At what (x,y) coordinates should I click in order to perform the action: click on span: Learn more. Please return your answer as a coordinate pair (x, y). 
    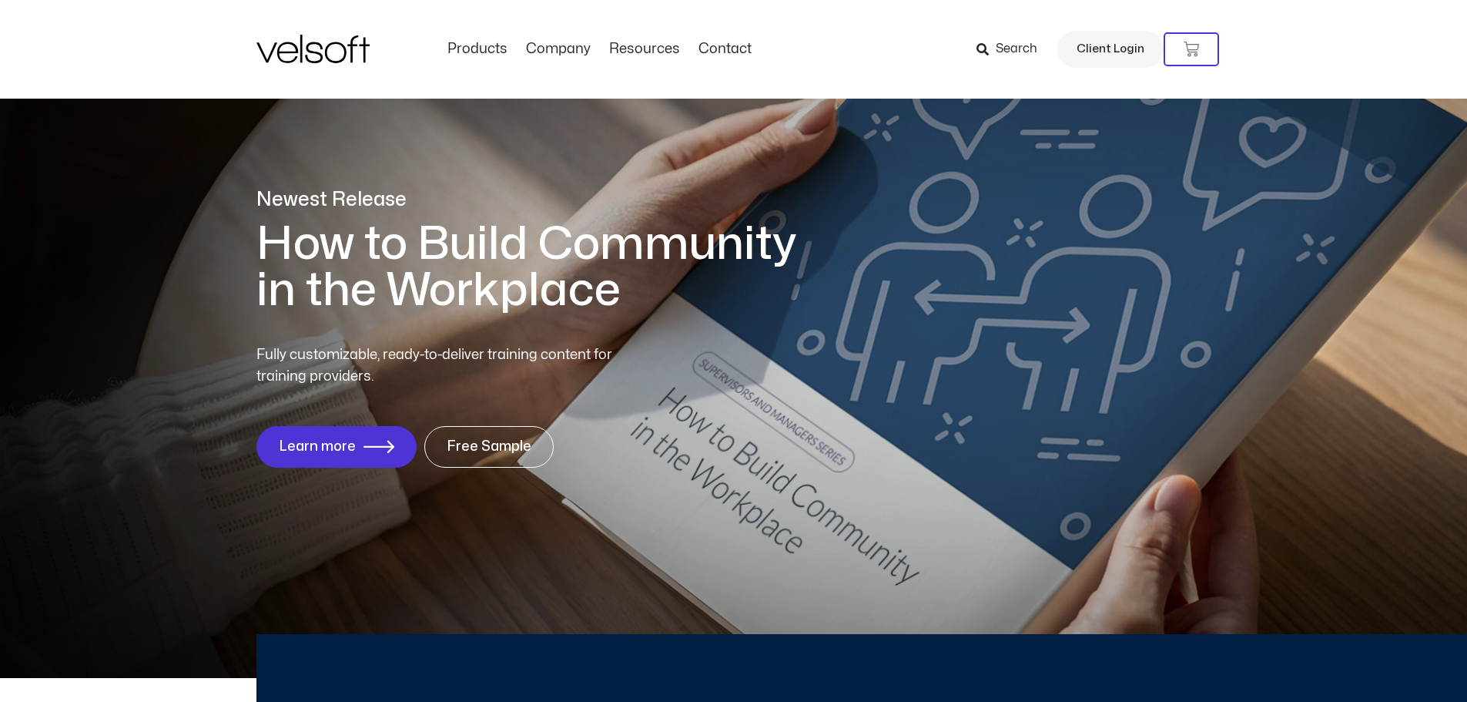
    Looking at the image, I should click on (317, 447).